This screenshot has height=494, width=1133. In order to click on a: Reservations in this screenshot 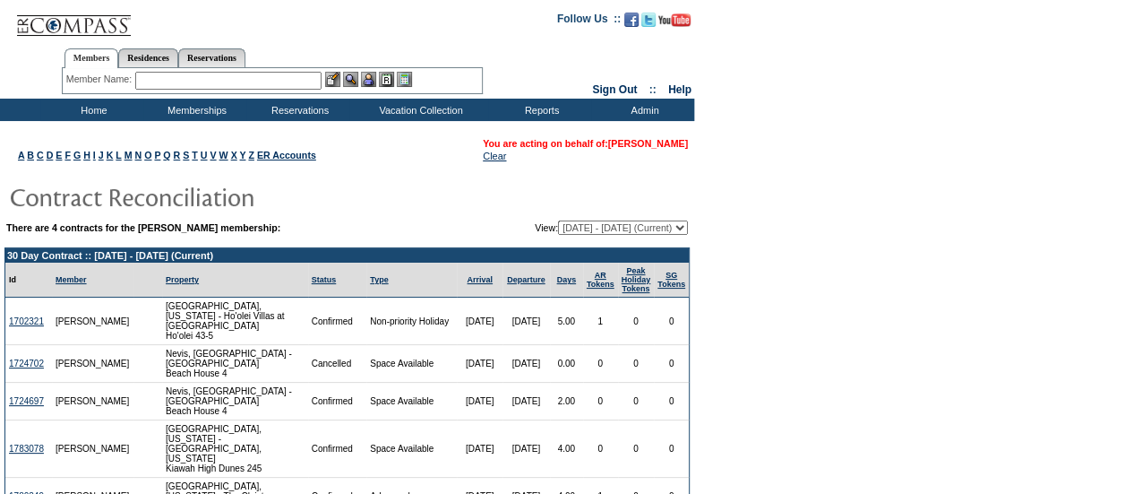, I will do `click(211, 57)`.